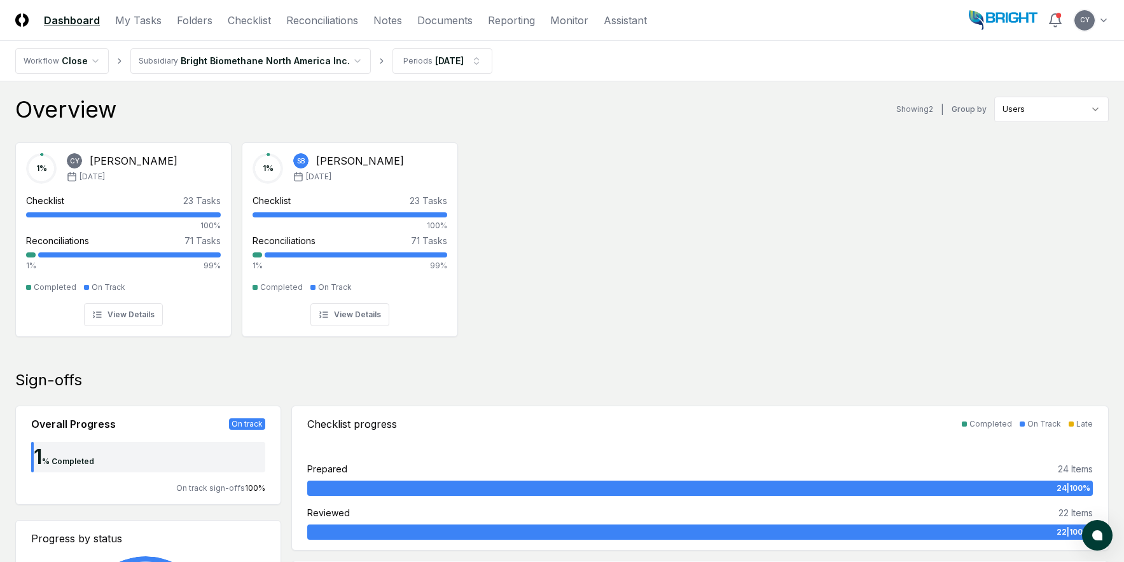 Image resolution: width=1124 pixels, height=562 pixels. I want to click on div: Periods, so click(418, 61).